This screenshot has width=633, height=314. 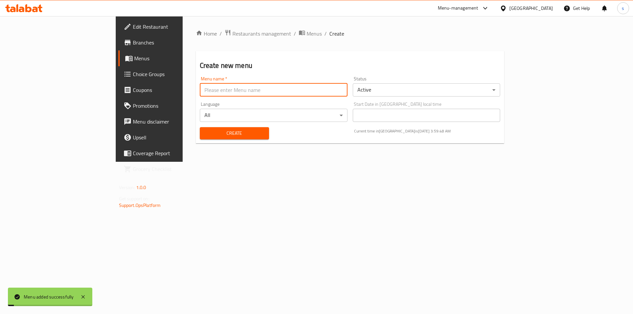 I want to click on nav: breadcrumb, so click(x=350, y=34).